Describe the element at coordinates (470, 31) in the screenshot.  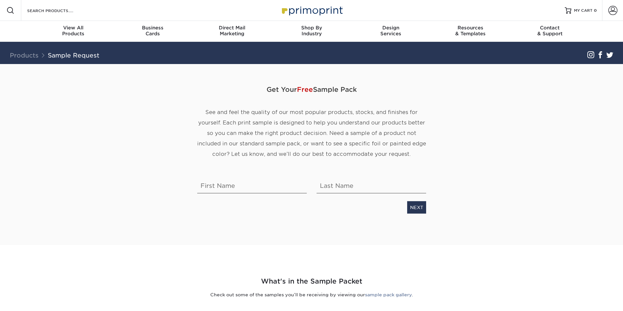
I see `div: & Templates` at that location.